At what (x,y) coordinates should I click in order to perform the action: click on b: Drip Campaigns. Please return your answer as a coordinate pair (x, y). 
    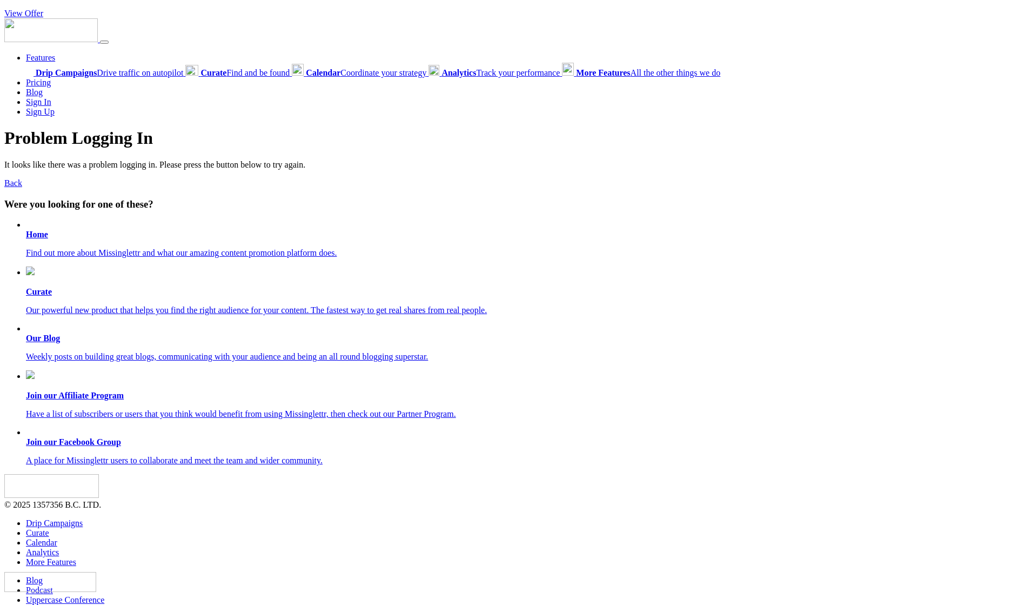
    Looking at the image, I should click on (66, 72).